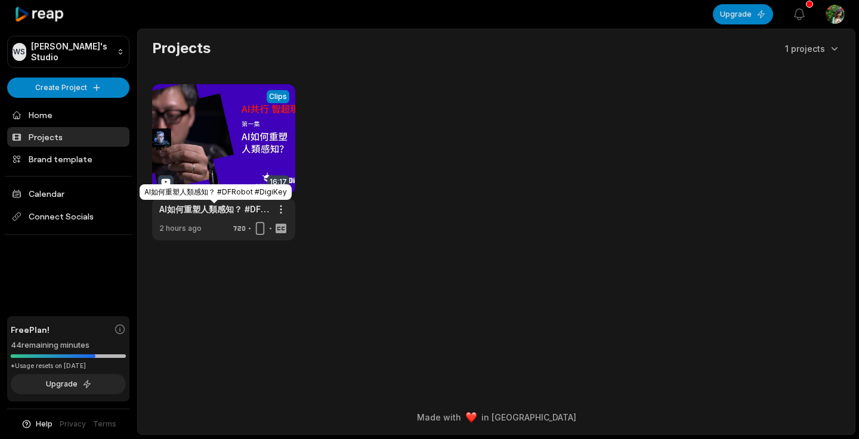  I want to click on a: AI如何重塑人類感知？ #DFRobot #DigiKey, so click(214, 209).